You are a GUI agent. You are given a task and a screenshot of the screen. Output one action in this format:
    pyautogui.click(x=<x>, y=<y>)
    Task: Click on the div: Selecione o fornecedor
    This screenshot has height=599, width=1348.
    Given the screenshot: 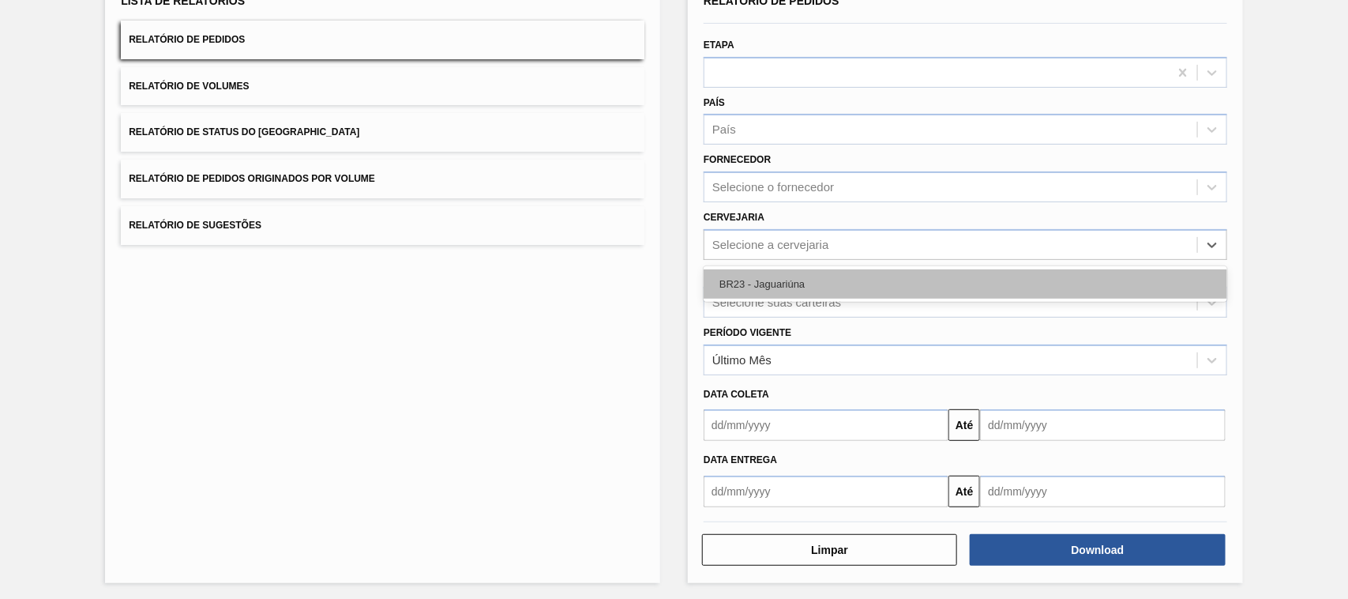 What is the action you would take?
    pyautogui.click(x=773, y=187)
    